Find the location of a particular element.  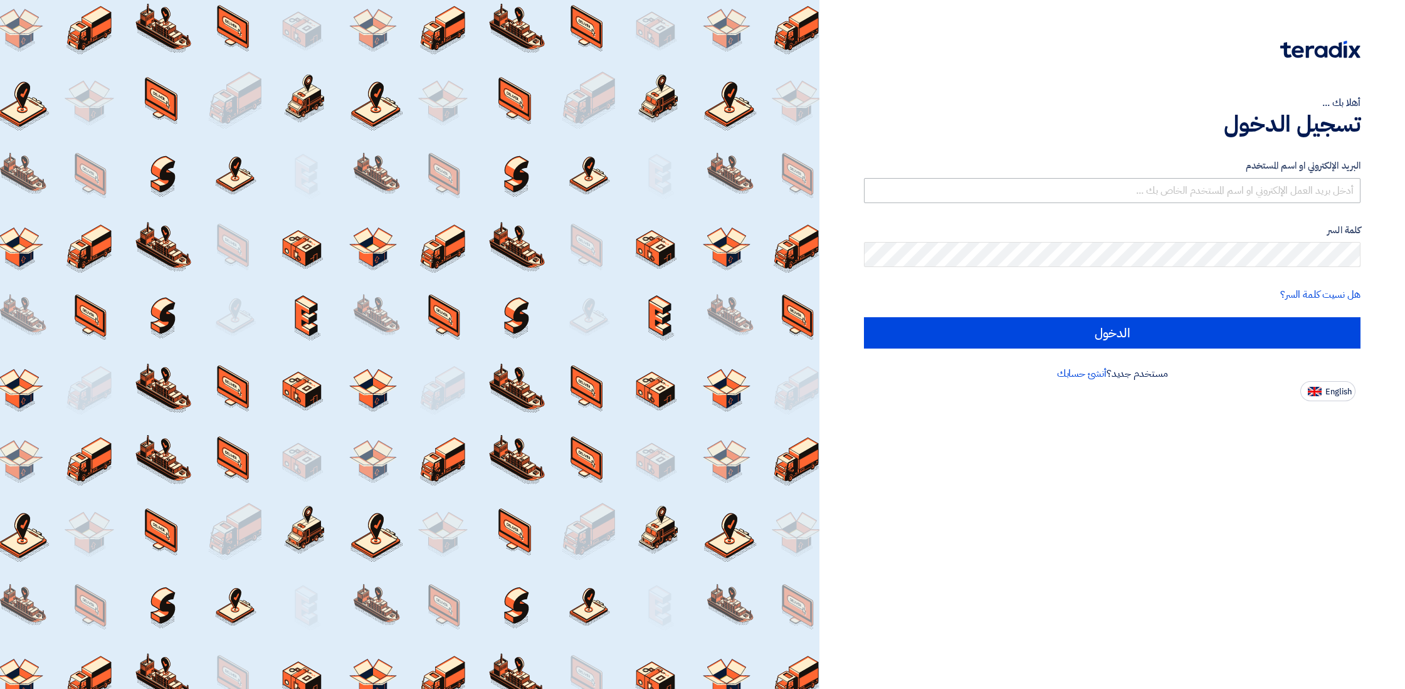

div: مستخدم جديد؟ is located at coordinates (1113, 374).